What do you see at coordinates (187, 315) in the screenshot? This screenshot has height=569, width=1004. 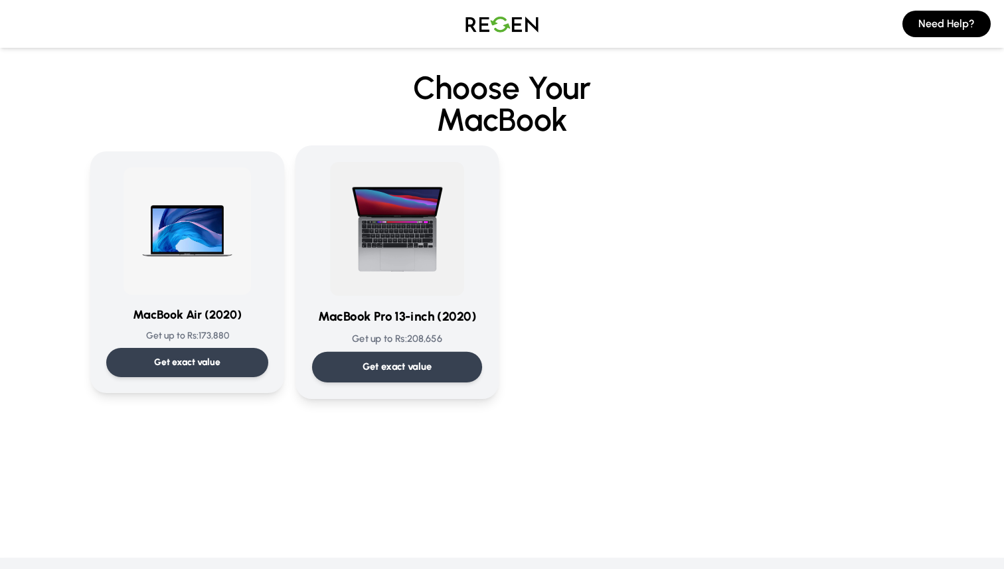 I see `h3: MacBook Air (2020)` at bounding box center [187, 315].